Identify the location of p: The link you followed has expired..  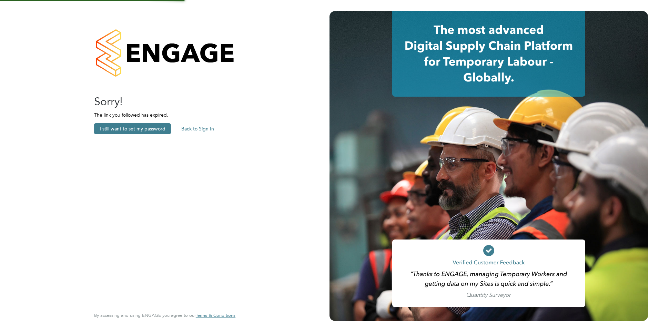
(161, 115).